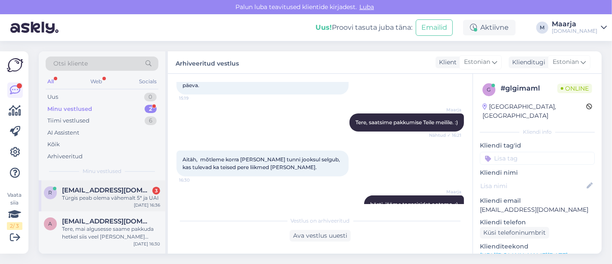  What do you see at coordinates (15, 65) in the screenshot?
I see `img: Askly Logo` at bounding box center [15, 65].